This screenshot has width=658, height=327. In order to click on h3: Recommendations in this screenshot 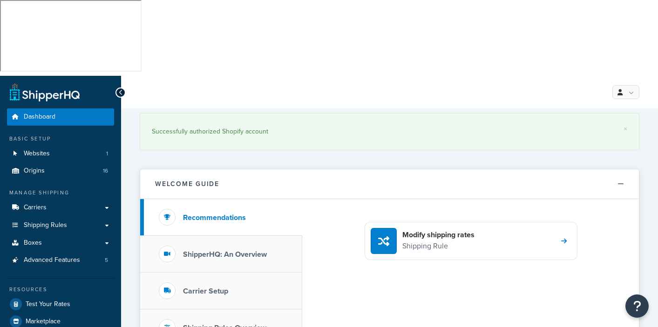, I will do `click(214, 218)`.